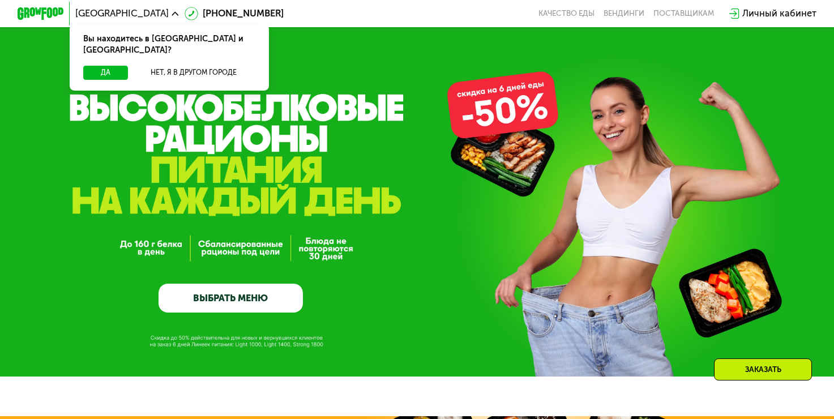 The image size is (834, 419). What do you see at coordinates (194, 72) in the screenshot?
I see `button: Нет, я в другом городе` at bounding box center [194, 72].